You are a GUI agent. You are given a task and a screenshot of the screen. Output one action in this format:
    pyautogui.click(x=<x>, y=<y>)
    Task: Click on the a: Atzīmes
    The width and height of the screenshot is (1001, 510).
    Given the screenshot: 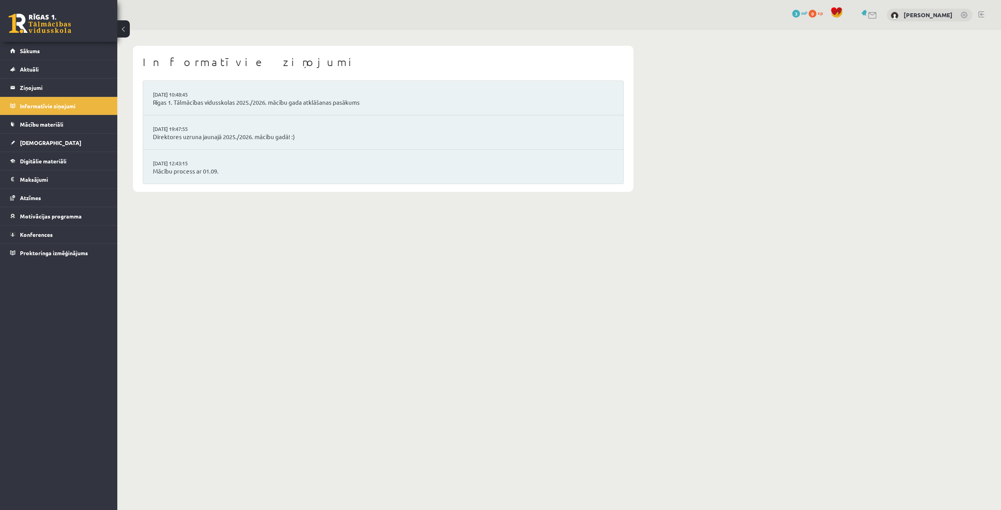 What is the action you would take?
    pyautogui.click(x=59, y=198)
    